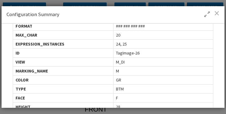 The image size is (226, 114). I want to click on span: 28, so click(118, 107).